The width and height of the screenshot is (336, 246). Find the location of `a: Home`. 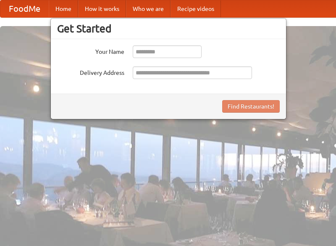

a: Home is located at coordinates (63, 9).